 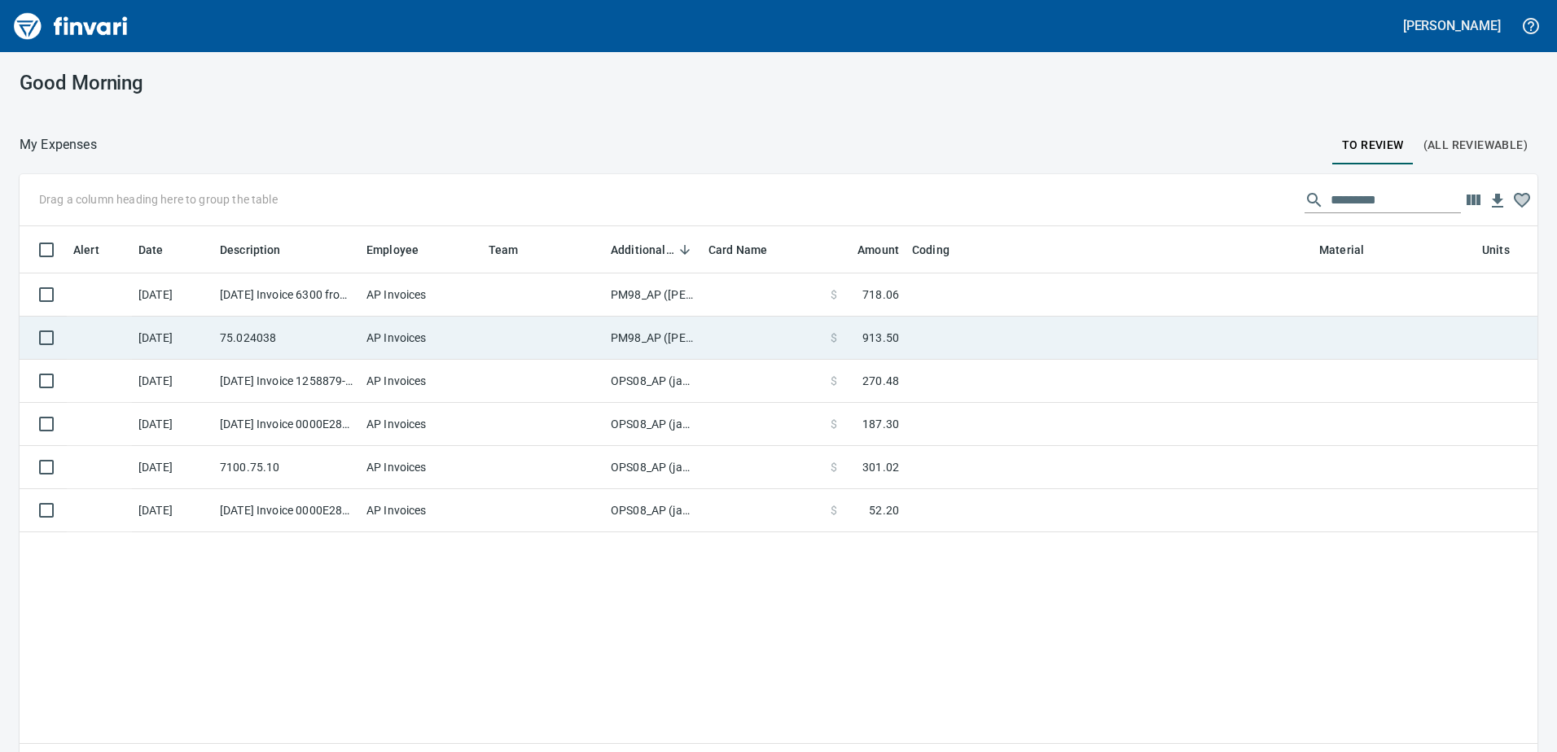 What do you see at coordinates (1498, 201) in the screenshot?
I see `button: Download table` at bounding box center [1498, 201].